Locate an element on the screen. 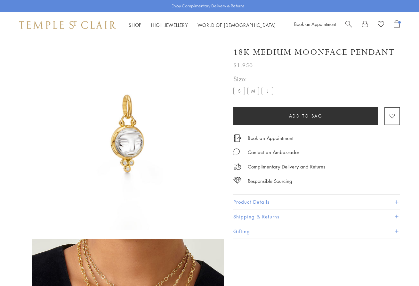 Image resolution: width=419 pixels, height=286 pixels. img: P71852-CRMNFC10 is located at coordinates (128, 133).